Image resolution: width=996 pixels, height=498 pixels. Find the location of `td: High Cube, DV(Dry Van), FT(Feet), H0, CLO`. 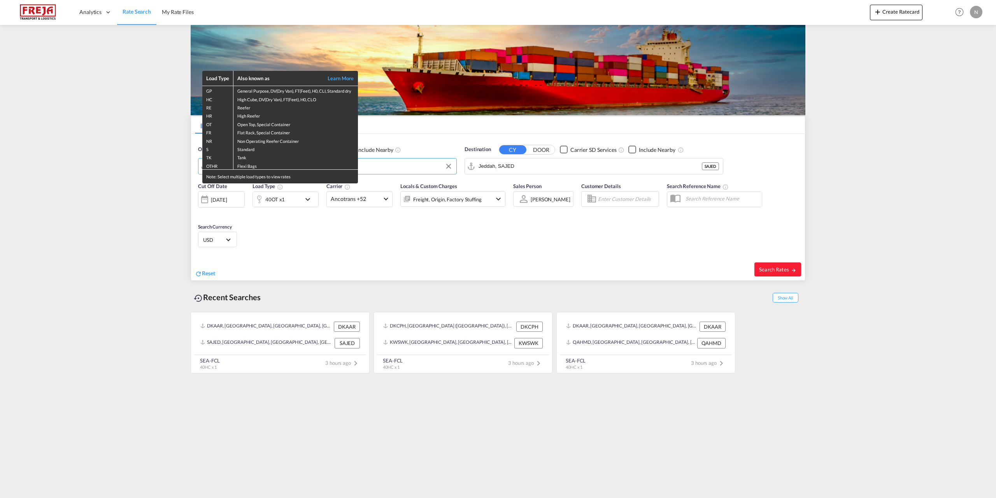

td: High Cube, DV(Dry Van), FT(Feet), H0, CLO is located at coordinates (296, 98).